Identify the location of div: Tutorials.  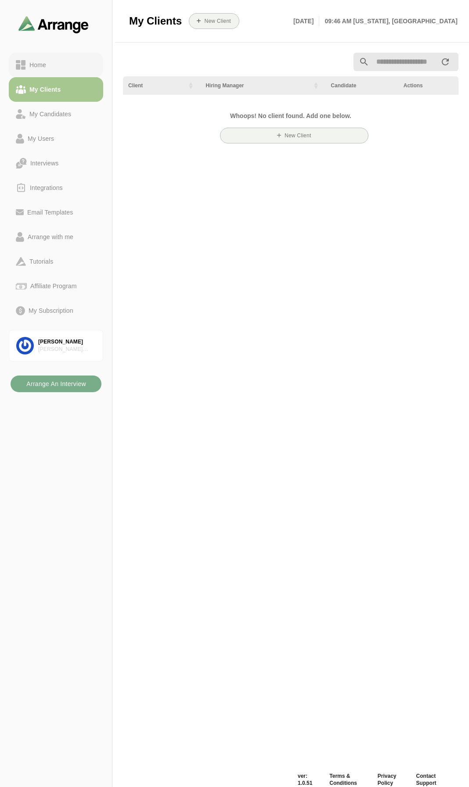
(41, 262).